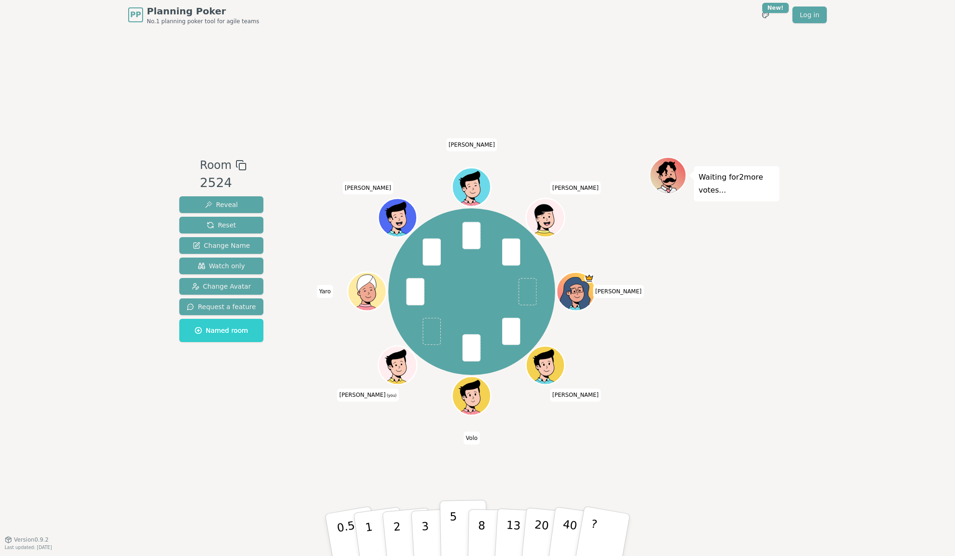 The height and width of the screenshot is (556, 955). Describe the element at coordinates (221, 225) in the screenshot. I see `span: Reset` at that location.